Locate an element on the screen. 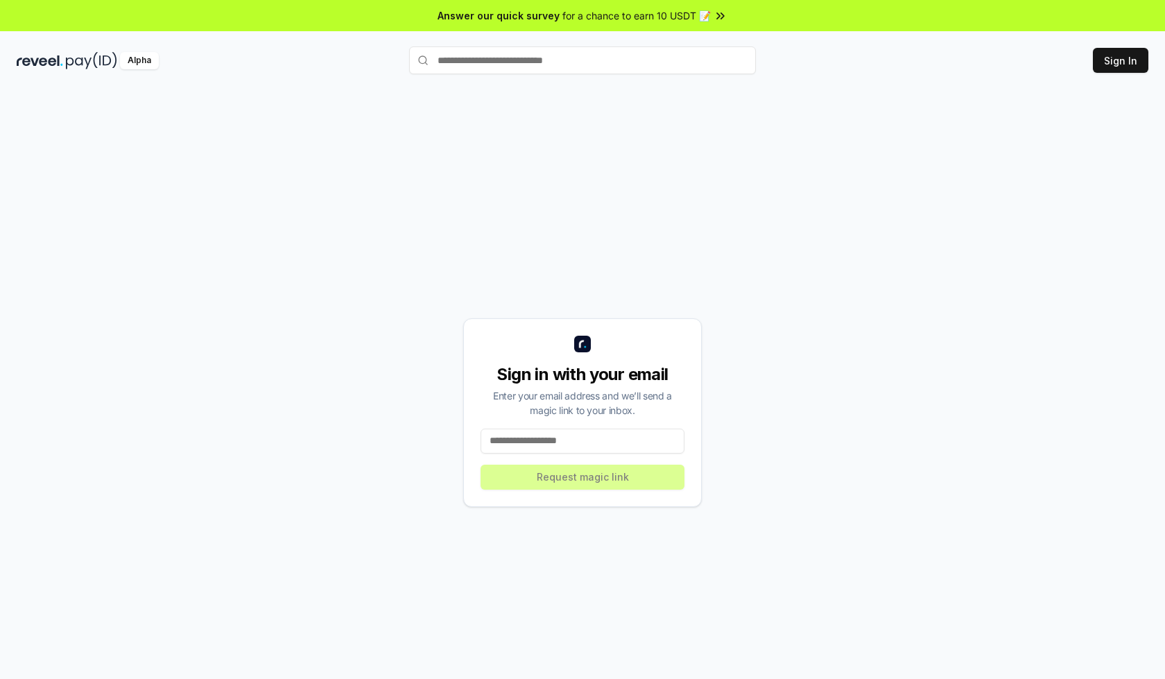 Image resolution: width=1165 pixels, height=679 pixels. span: for a chance to earn 10 USDT 📝 is located at coordinates (637, 15).